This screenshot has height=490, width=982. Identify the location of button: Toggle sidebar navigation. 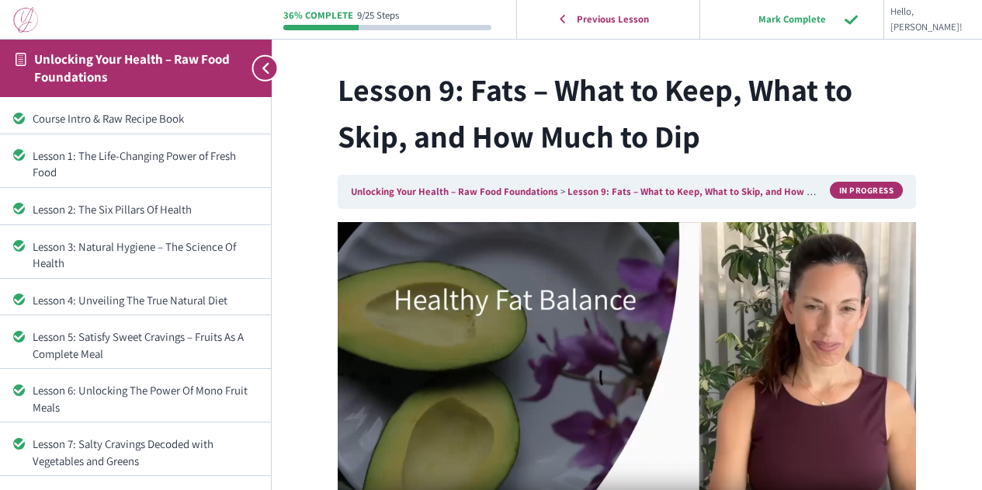
(258, 68).